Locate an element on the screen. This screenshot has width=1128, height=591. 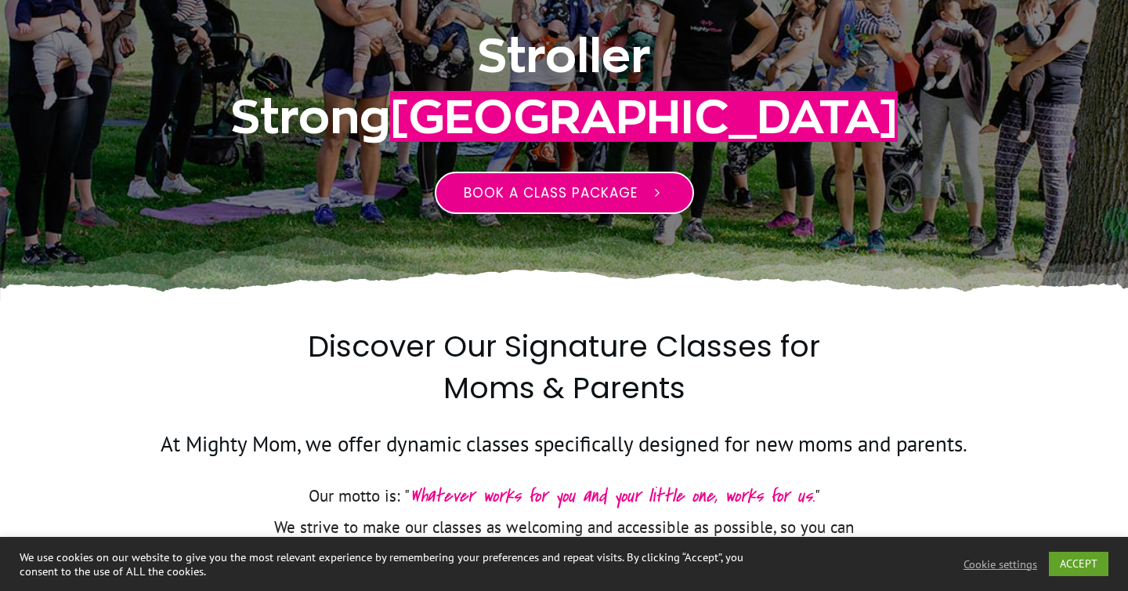
a: Book a class package is located at coordinates (564, 193).